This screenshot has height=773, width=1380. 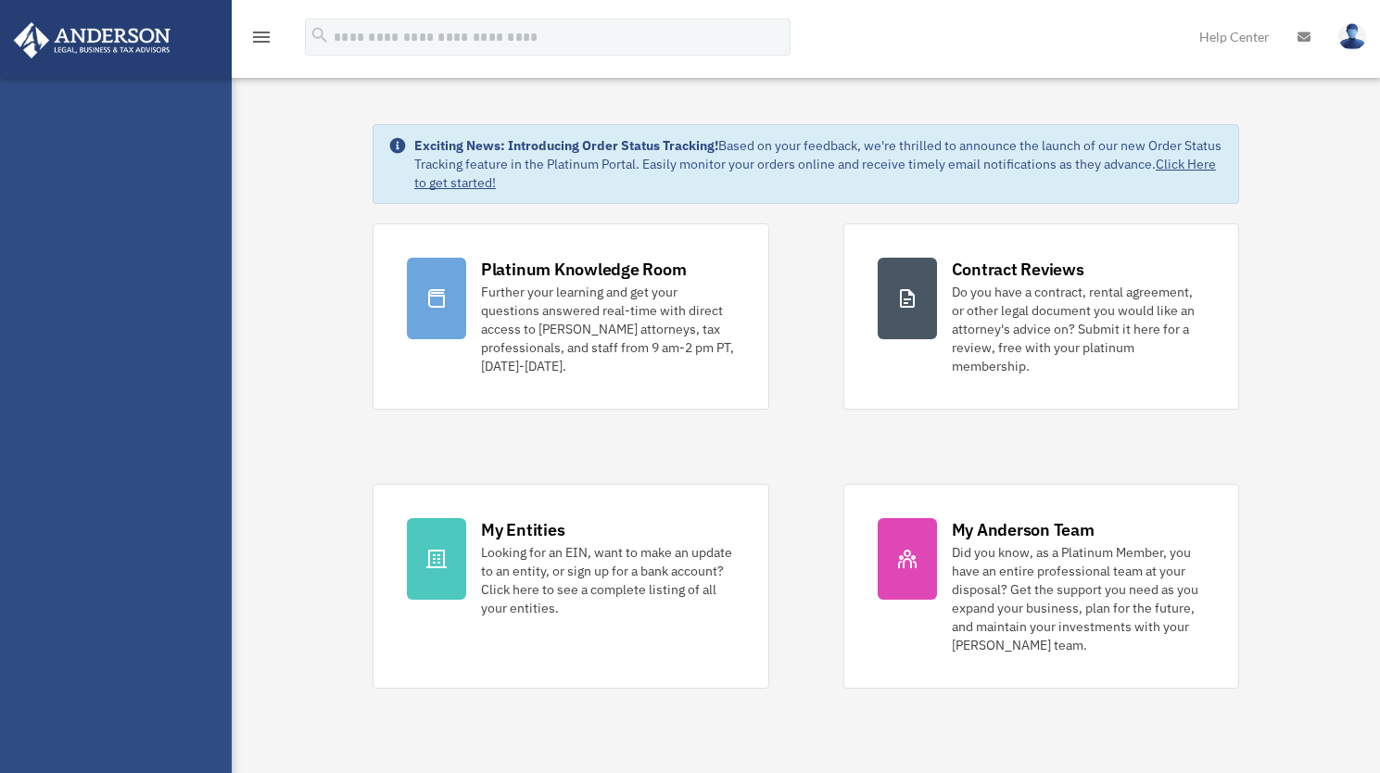 What do you see at coordinates (1078, 329) in the screenshot?
I see `div: Do you have a contract, rental agreement, or other legal document you would like an attorney's ad...` at bounding box center [1078, 329].